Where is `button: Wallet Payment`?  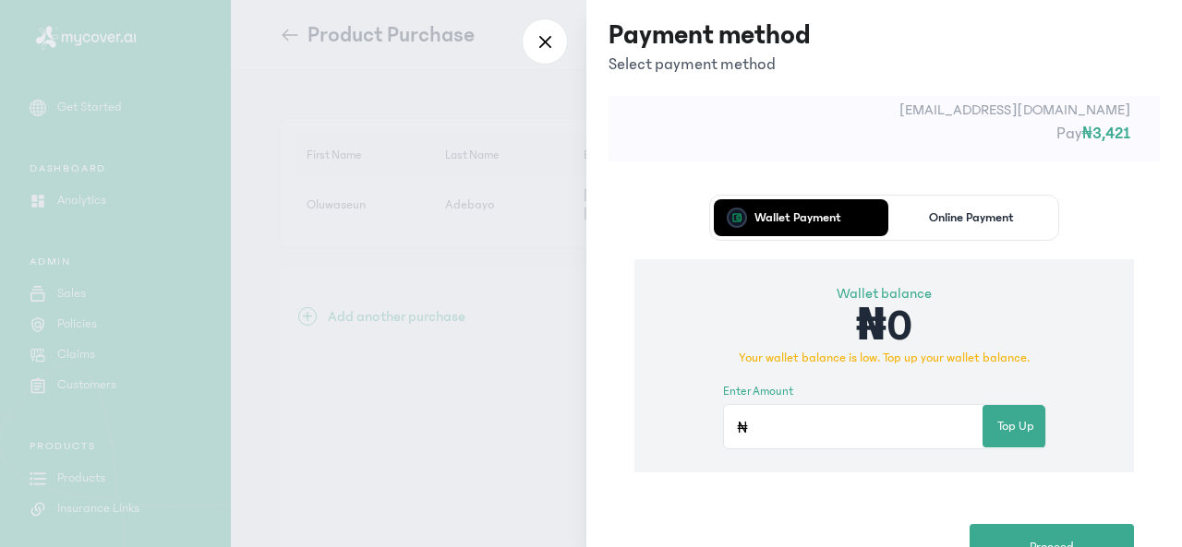
button: Wallet Payment is located at coordinates (797, 218).